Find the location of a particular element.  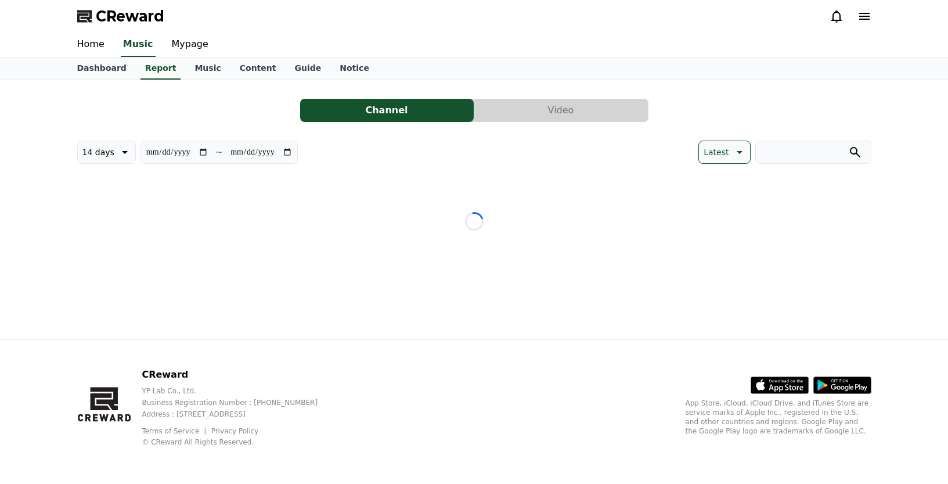

a: Report is located at coordinates (161, 69).